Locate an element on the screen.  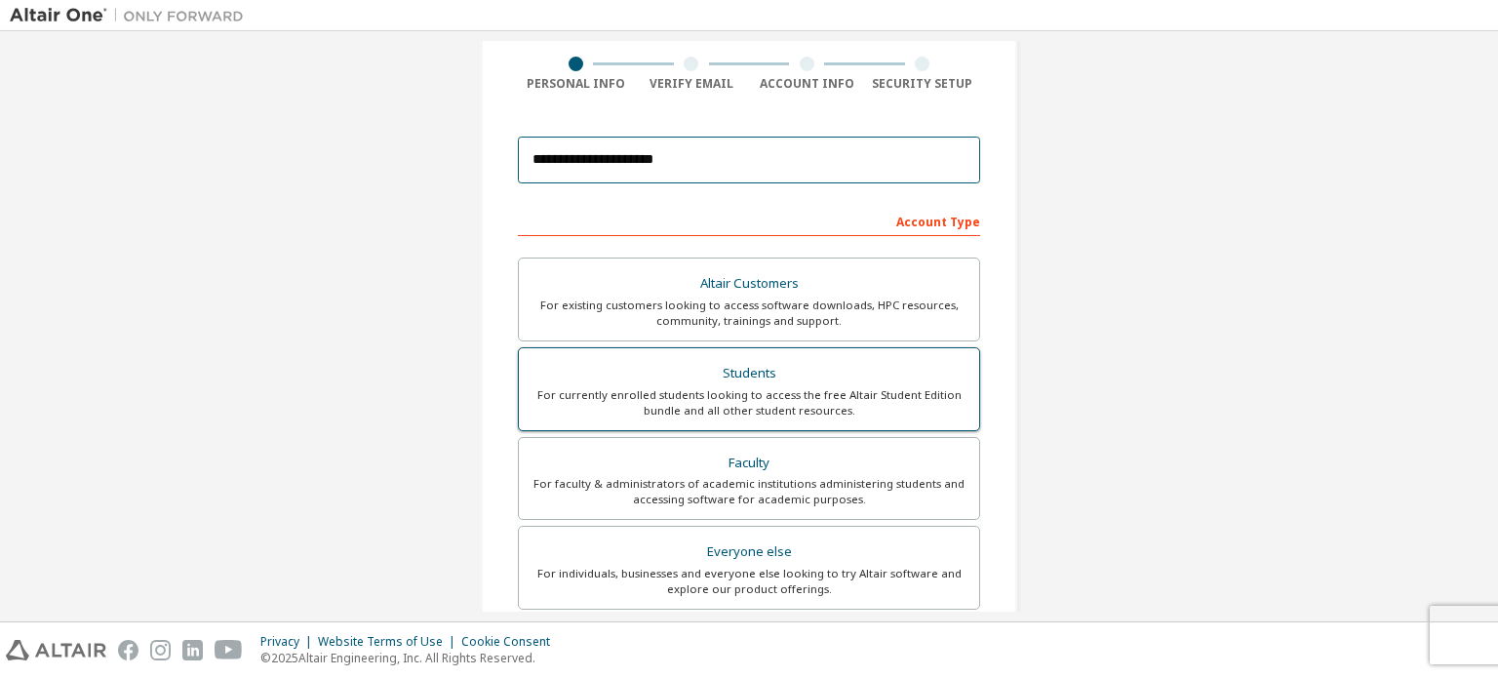
div: Cookie Consent is located at coordinates (511, 642).